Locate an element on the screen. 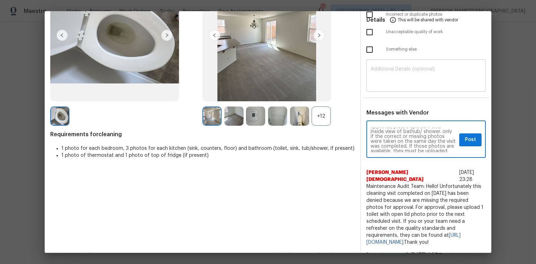  li: 1 photo of thermostat and 1 photo of top of fridge (if present) is located at coordinates (208, 155).